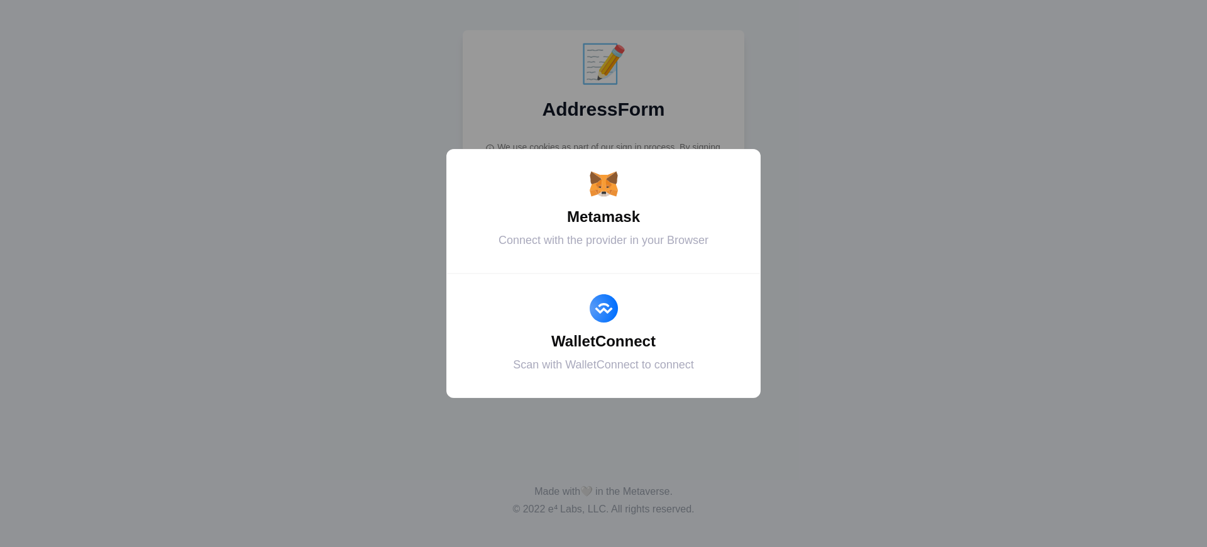  Describe the element at coordinates (604, 341) in the screenshot. I see `div: WalletConnect` at that location.